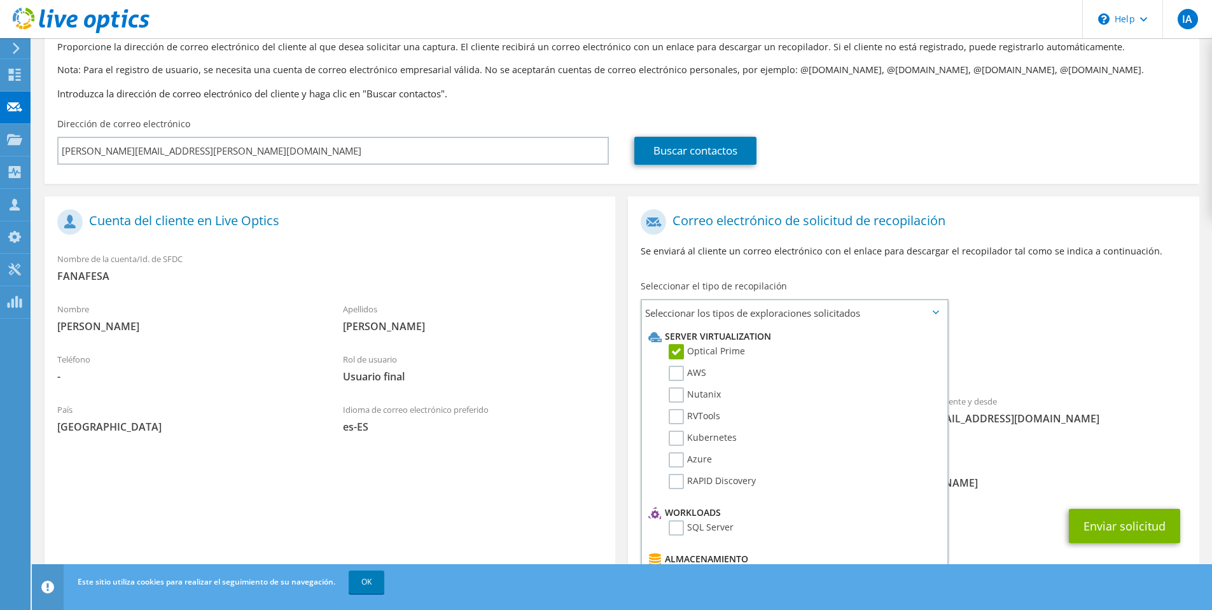  What do you see at coordinates (366, 582) in the screenshot?
I see `a: OK` at bounding box center [366, 582].